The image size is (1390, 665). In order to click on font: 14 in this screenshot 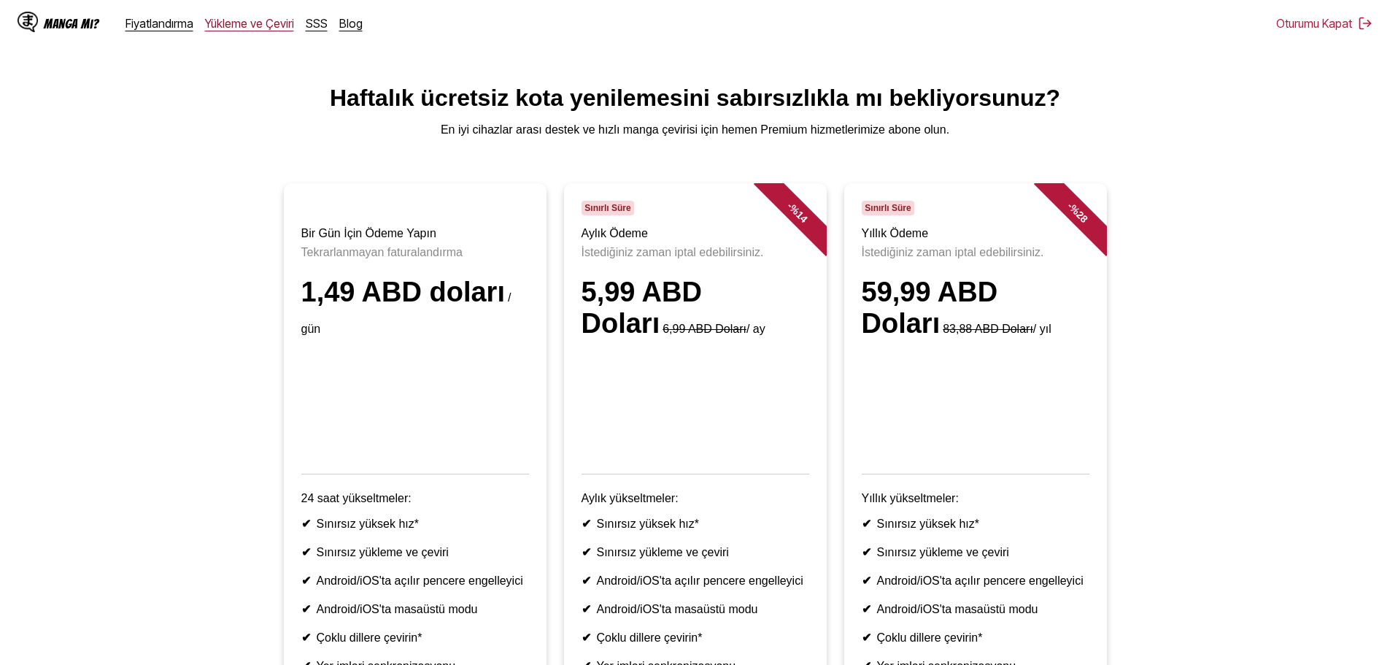, I will do `click(801, 217)`.